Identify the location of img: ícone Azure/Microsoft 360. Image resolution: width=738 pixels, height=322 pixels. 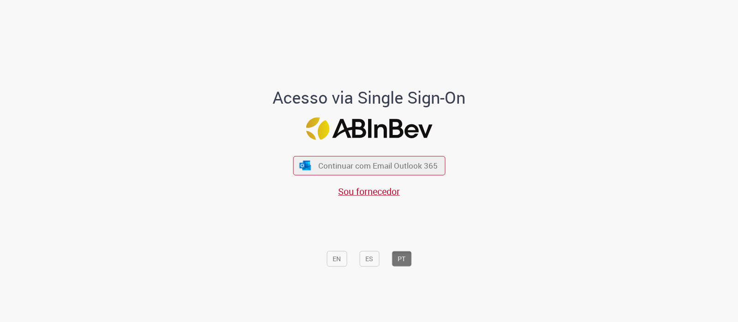
(305, 166).